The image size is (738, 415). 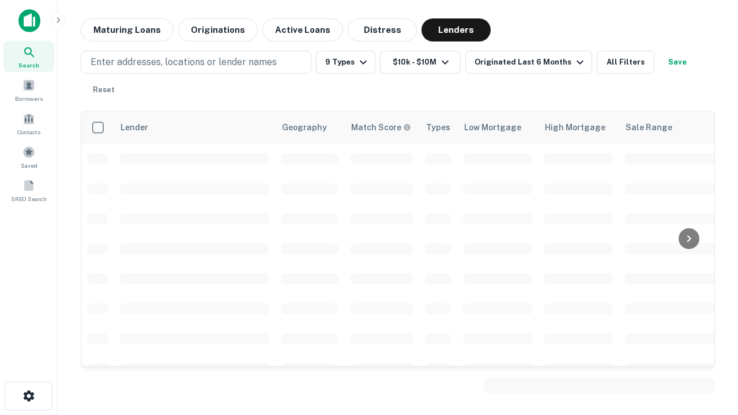 What do you see at coordinates (382, 30) in the screenshot?
I see `button: Distress` at bounding box center [382, 30].